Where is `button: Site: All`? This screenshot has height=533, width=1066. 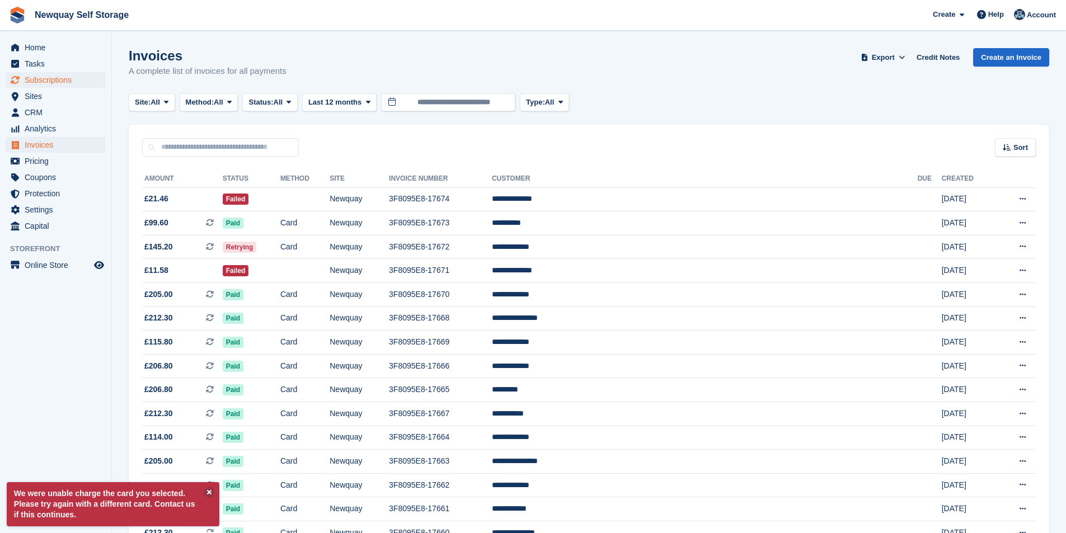 button: Site: All is located at coordinates (152, 102).